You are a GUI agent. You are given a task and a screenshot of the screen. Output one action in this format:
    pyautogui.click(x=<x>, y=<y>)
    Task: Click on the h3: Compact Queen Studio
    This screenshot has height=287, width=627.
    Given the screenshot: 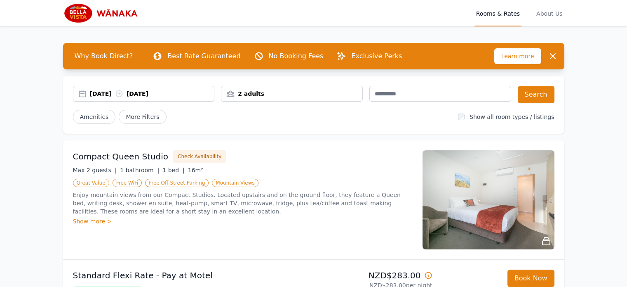 What is the action you would take?
    pyautogui.click(x=121, y=156)
    